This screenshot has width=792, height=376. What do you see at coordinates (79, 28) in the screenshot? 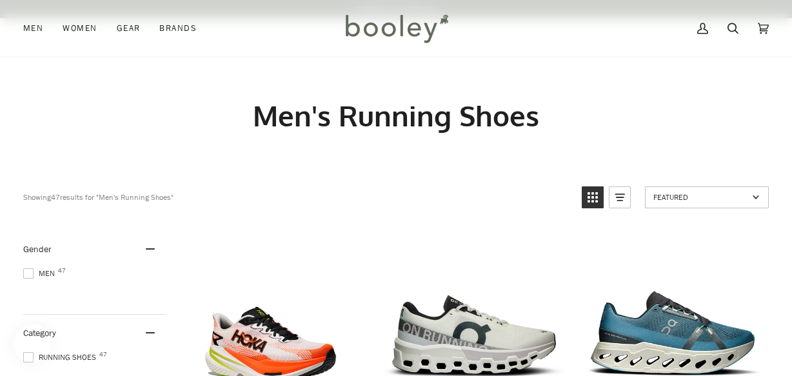
I see `span: Women` at bounding box center [79, 28].